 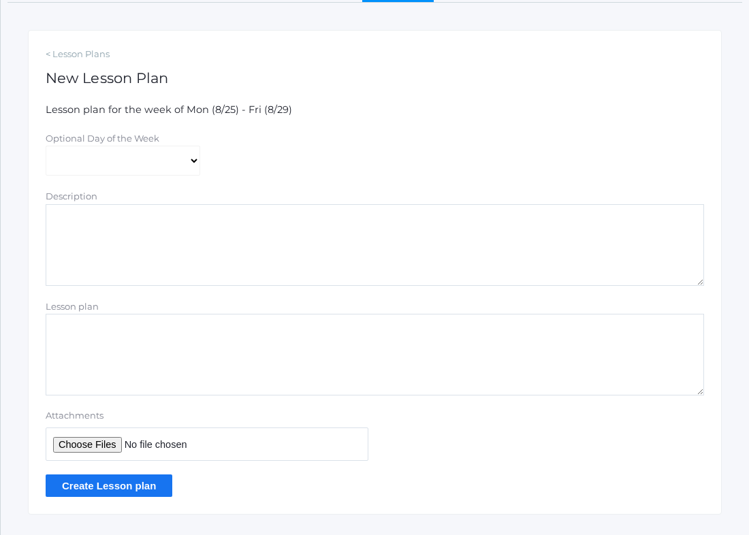 I want to click on input: Create Lesson plan, so click(x=109, y=485).